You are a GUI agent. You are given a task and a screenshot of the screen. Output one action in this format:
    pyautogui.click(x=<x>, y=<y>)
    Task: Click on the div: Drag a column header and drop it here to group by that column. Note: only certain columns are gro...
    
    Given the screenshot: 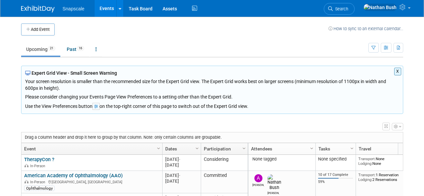 What is the action you would take?
    pyautogui.click(x=212, y=138)
    